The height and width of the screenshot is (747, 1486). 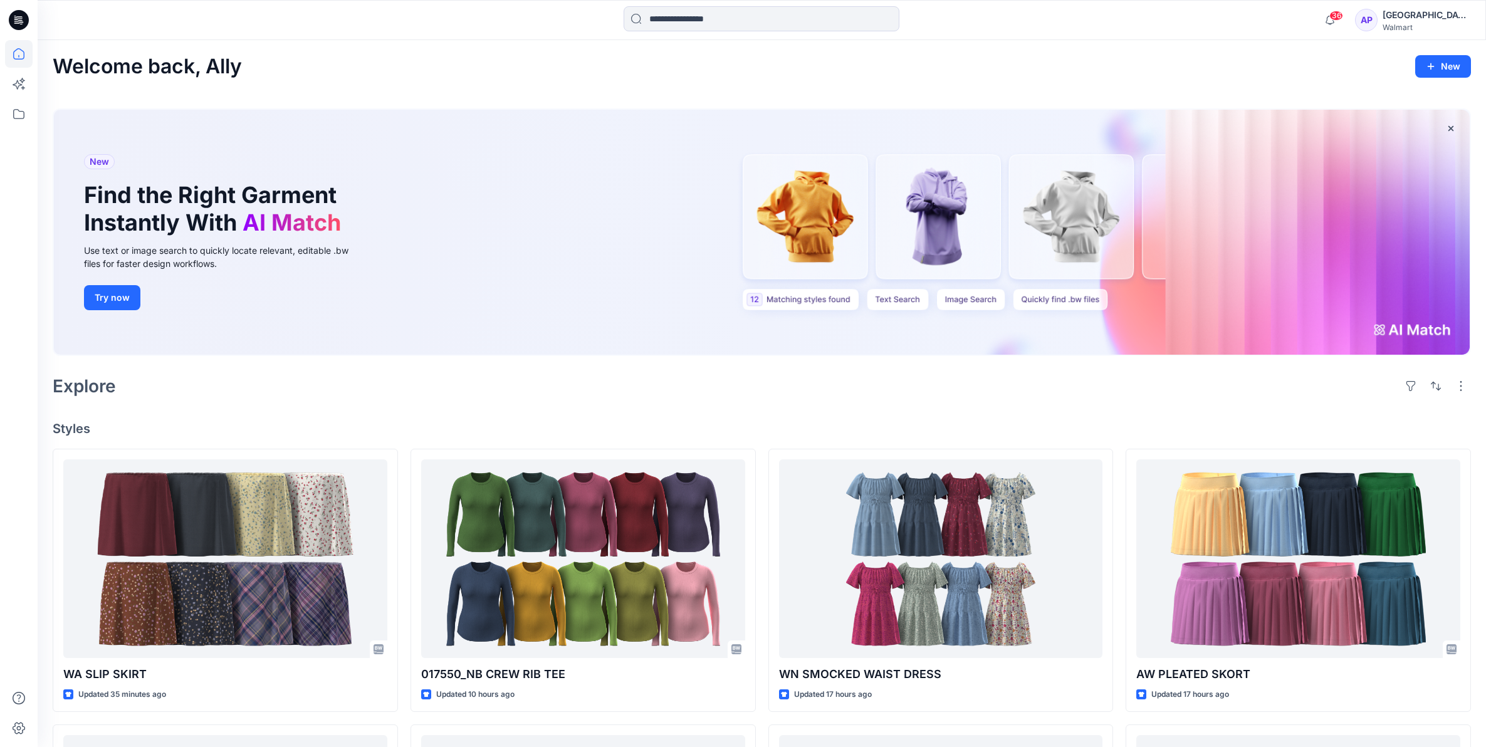 What do you see at coordinates (1366, 20) in the screenshot?
I see `div: AP` at bounding box center [1366, 20].